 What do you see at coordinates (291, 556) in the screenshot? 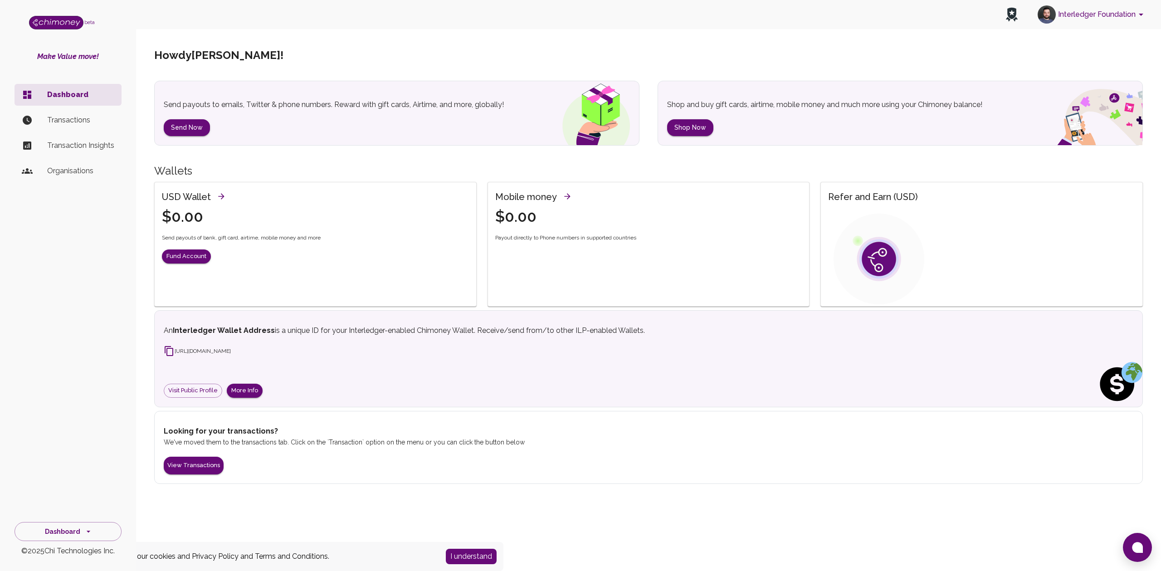
I see `a: Terms and Conditions` at bounding box center [291, 556].